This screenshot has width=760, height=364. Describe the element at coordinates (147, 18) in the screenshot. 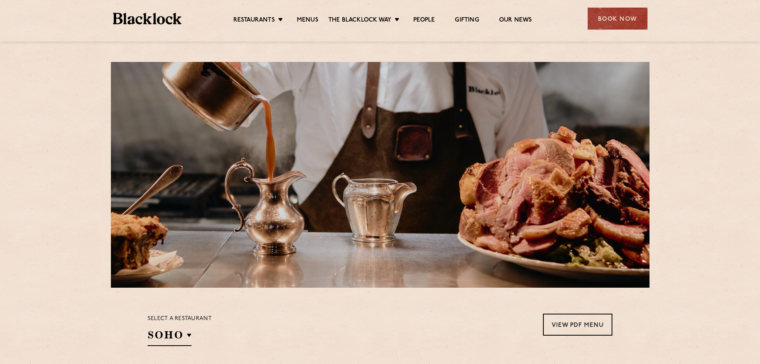

I see `img: BL_Textured_Logo-footer-cropped.svg` at that location.